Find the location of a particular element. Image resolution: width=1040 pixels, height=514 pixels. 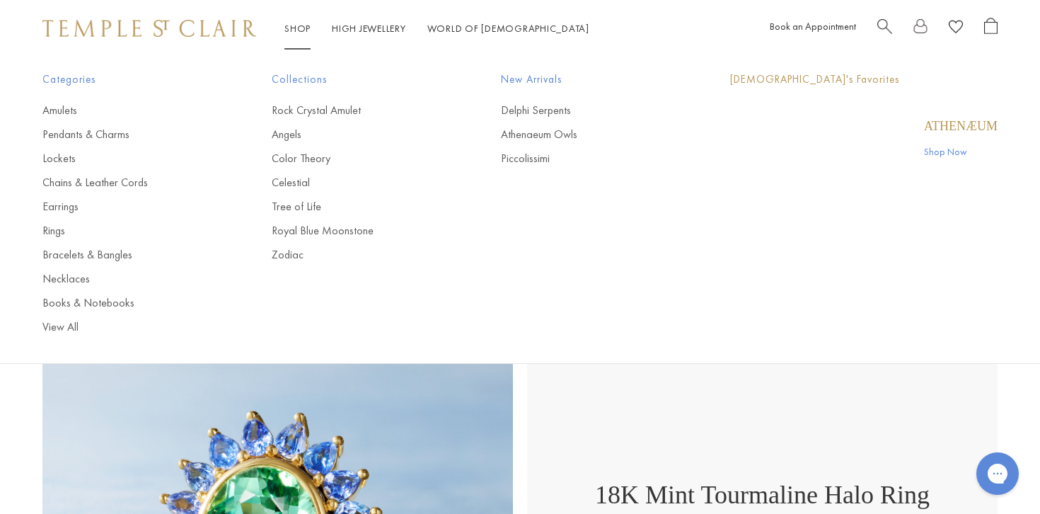

a: Celestial is located at coordinates (358, 182).